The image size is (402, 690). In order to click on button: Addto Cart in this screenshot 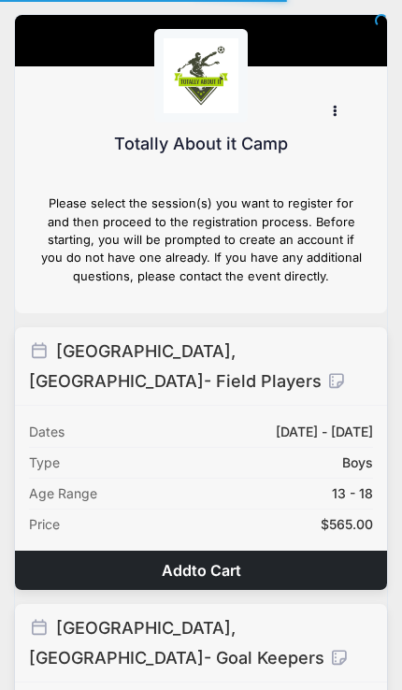, I will do `click(201, 571)`.